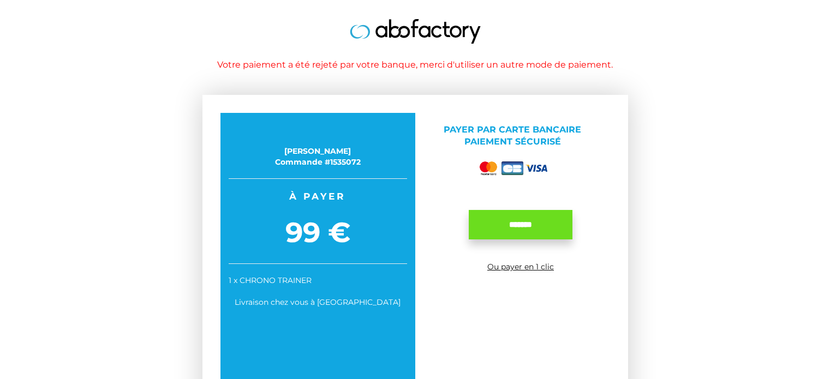 The width and height of the screenshot is (830, 379). What do you see at coordinates (415, 31) in the screenshot?
I see `img: logo.jpg` at bounding box center [415, 31].